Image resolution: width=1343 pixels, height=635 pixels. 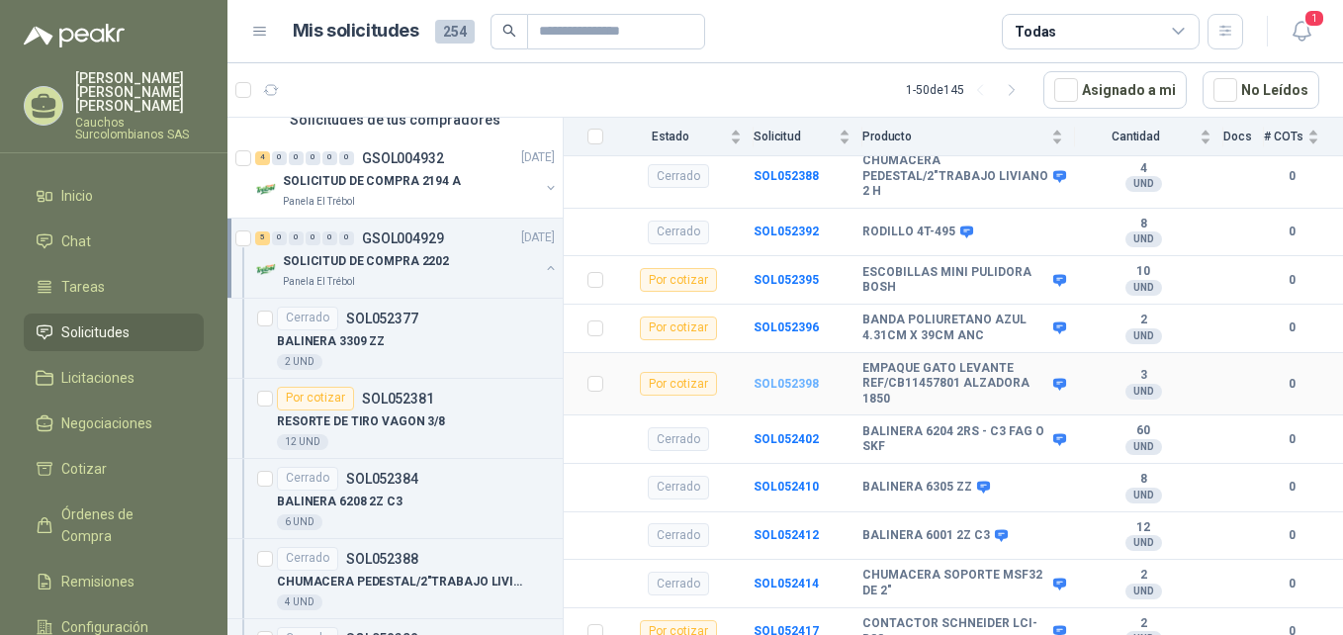 What do you see at coordinates (955, 176) in the screenshot?
I see `b: CHUMACERA PEDESTAL/2"TRABAJO LIVIANO 2 H` at bounding box center [955, 176].